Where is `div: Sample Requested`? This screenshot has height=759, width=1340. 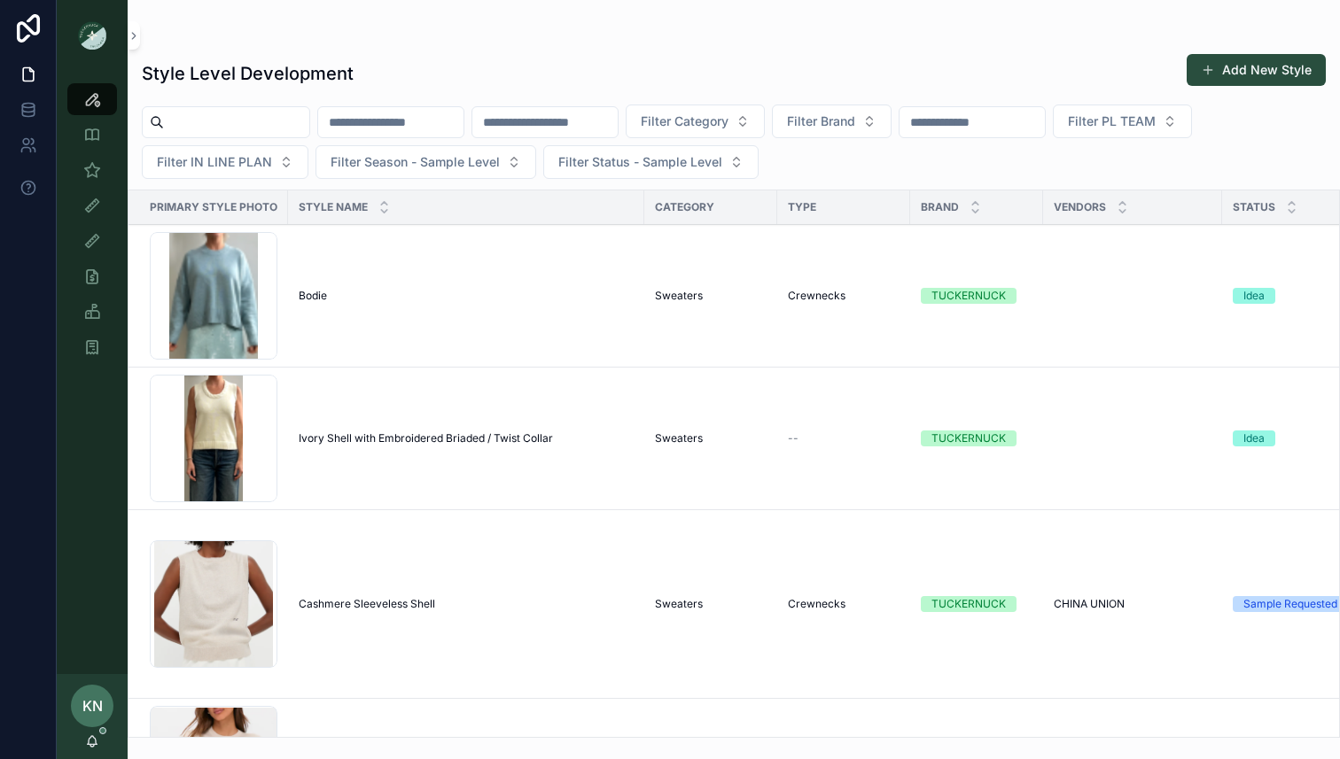 div: Sample Requested is located at coordinates (1290, 604).